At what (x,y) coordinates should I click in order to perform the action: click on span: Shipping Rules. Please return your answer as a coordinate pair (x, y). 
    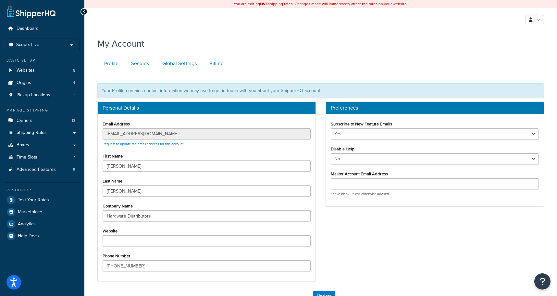
    Looking at the image, I should click on (31, 133).